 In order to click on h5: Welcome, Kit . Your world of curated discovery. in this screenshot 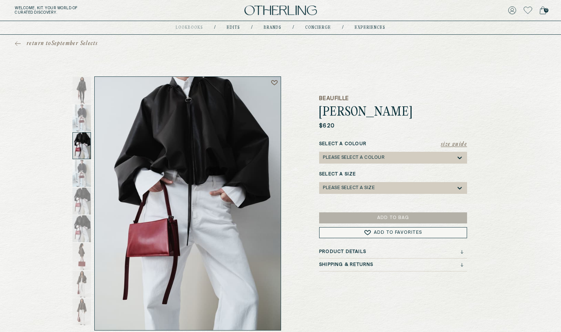, I will do `click(94, 10)`.